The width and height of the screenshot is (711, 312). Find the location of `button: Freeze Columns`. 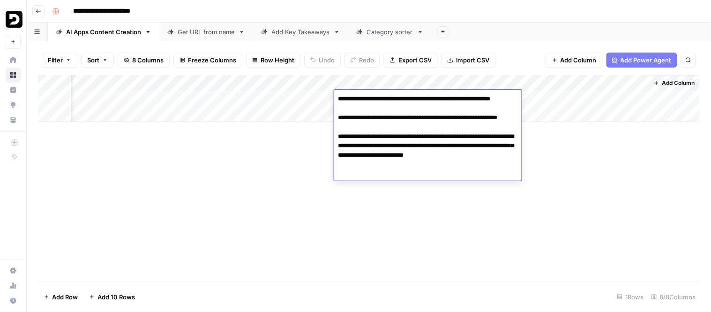

button: Freeze Columns is located at coordinates (208, 60).